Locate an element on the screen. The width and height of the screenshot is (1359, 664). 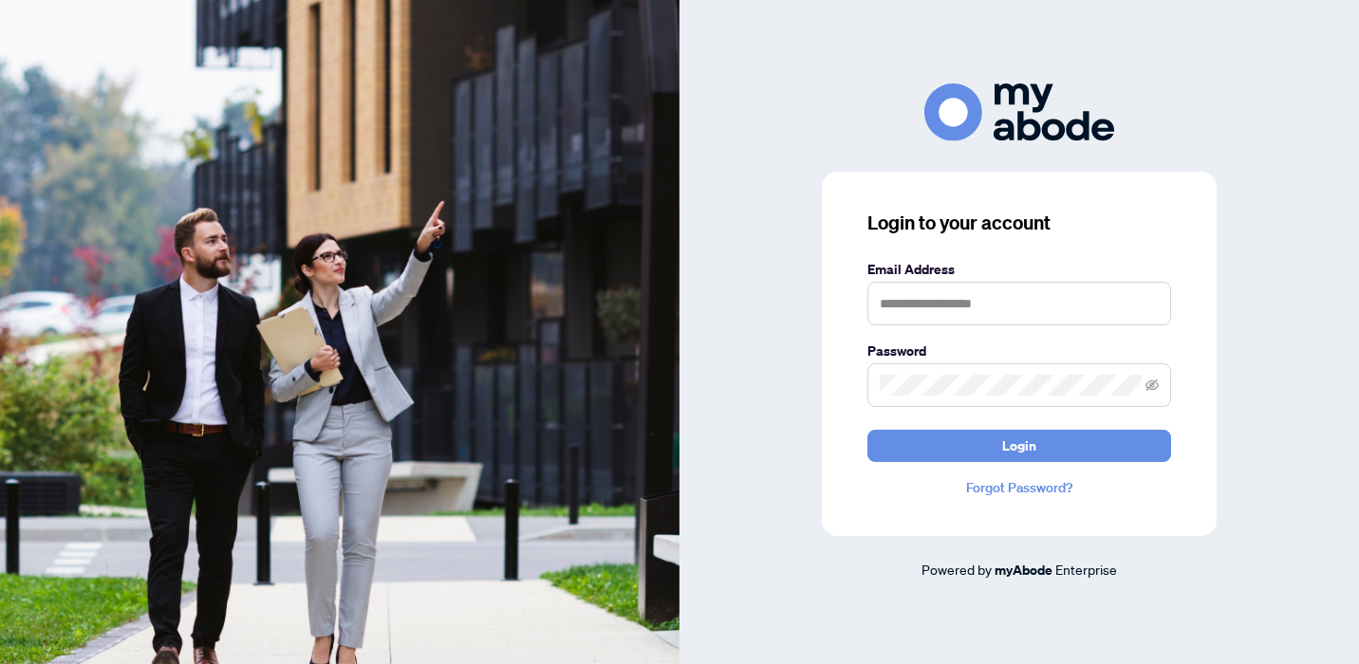
span: Login is located at coordinates (1019, 446).